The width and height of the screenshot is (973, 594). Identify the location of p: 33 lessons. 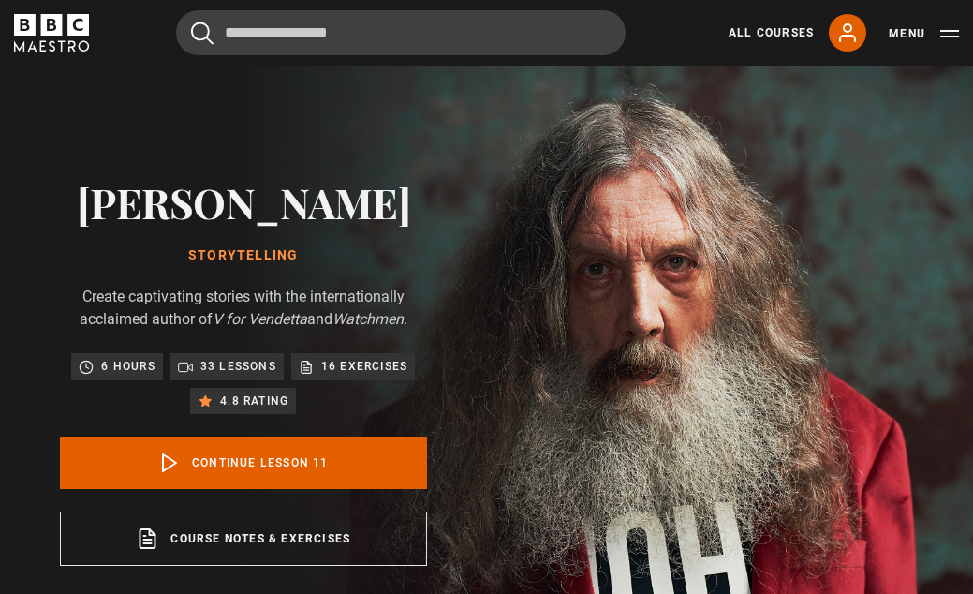
(238, 366).